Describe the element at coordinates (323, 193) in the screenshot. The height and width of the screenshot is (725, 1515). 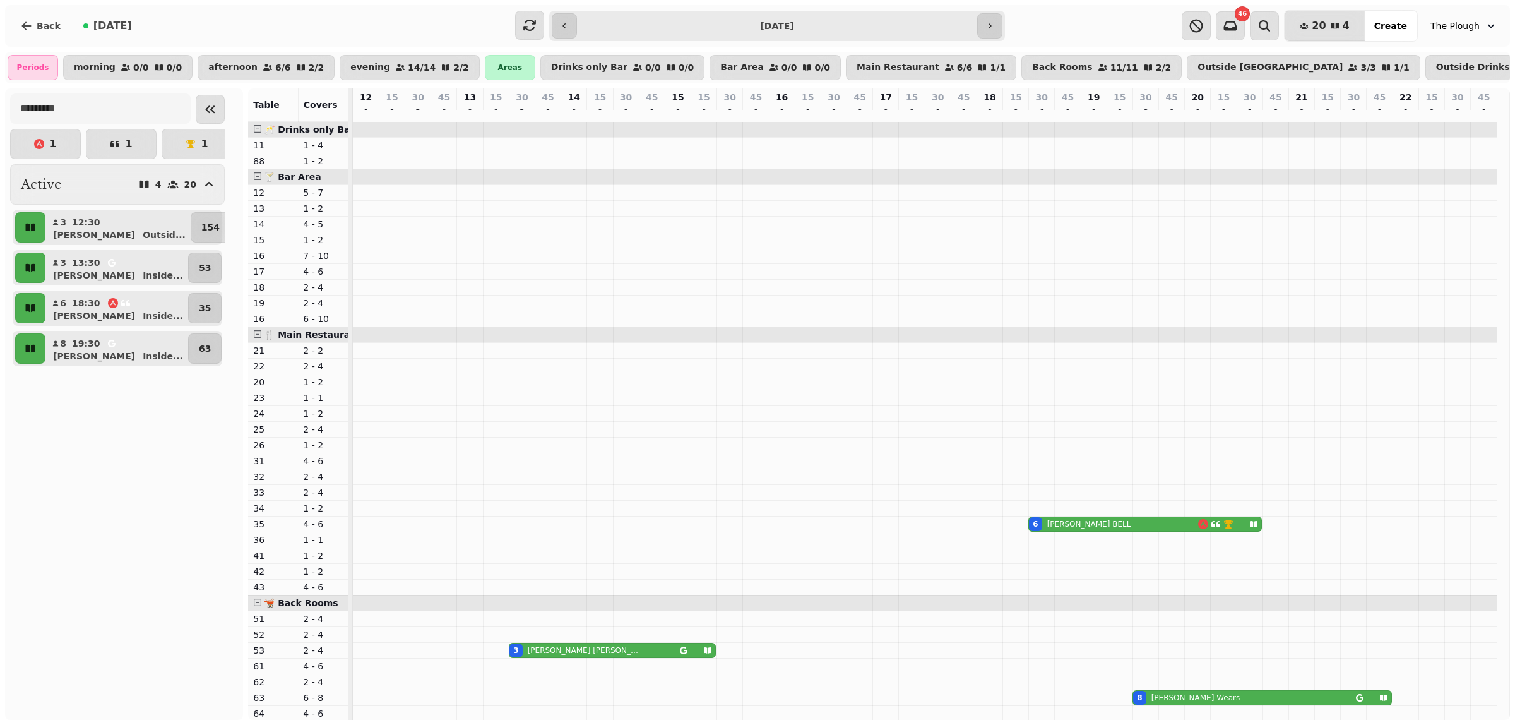
I see `p: 5 - 7` at that location.